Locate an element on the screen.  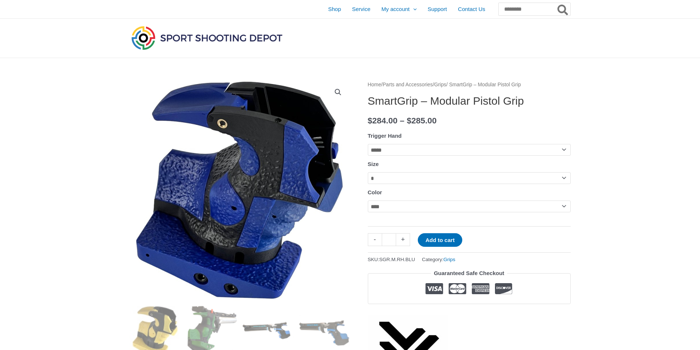
bdi: 284.00 is located at coordinates (382, 120).